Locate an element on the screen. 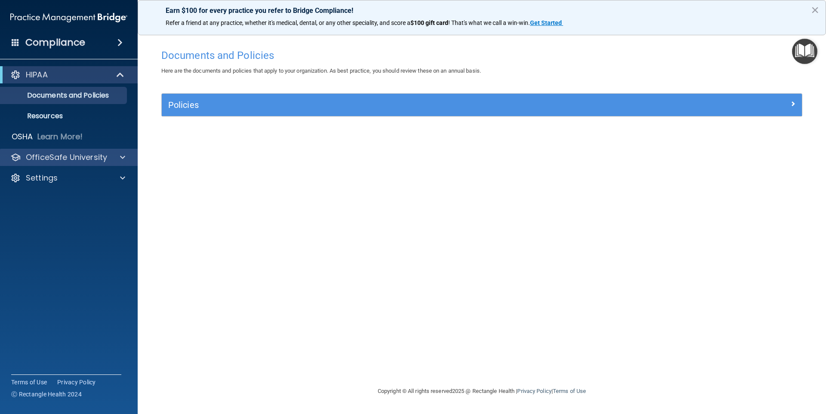  span: Refer a friend at any practice, whether it's medical, dental, or any other speciality, and score a is located at coordinates (288, 23).